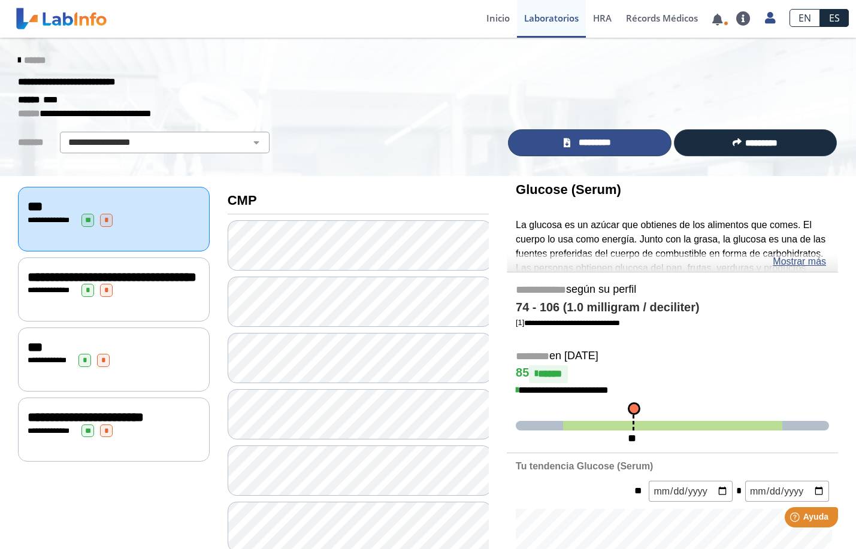 Image resolution: width=856 pixels, height=549 pixels. Describe the element at coordinates (804, 18) in the screenshot. I see `a: EN` at that location.